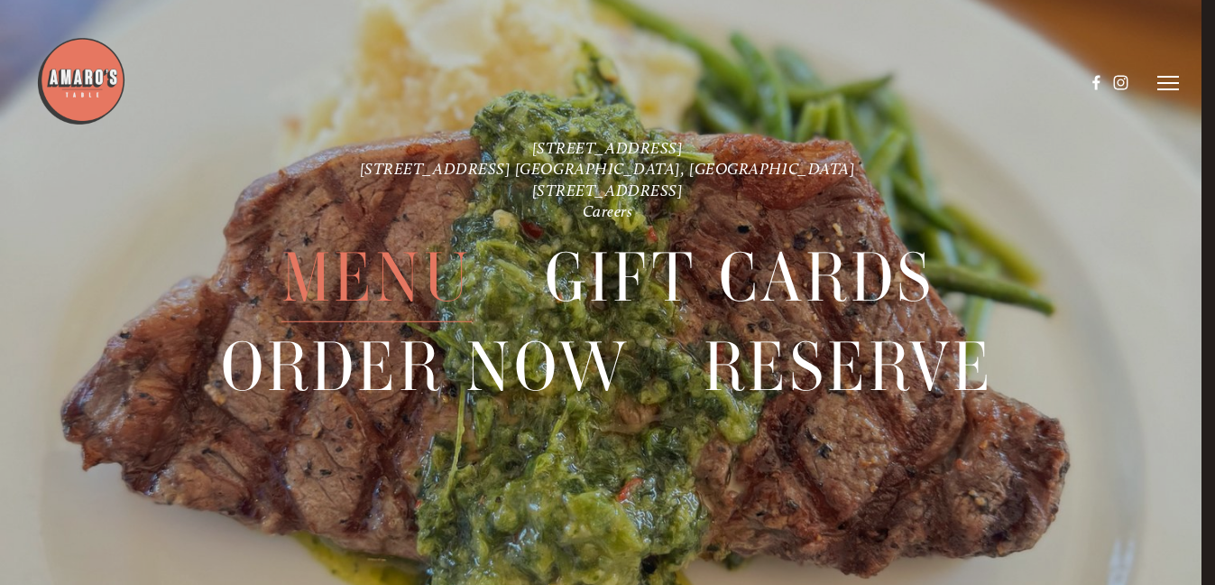 The width and height of the screenshot is (1215, 585). I want to click on a: Gift Cards, so click(740, 277).